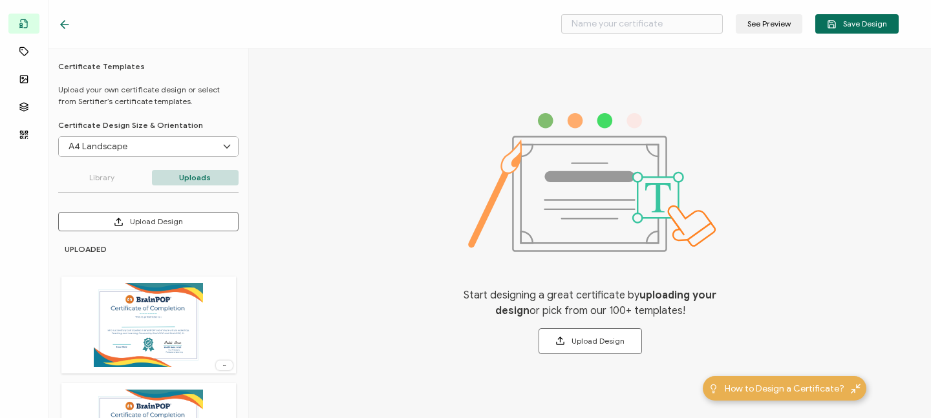 The height and width of the screenshot is (418, 931). I want to click on p: Upload your own certificate design or select from Sertifier’s certificate templates., so click(148, 96).